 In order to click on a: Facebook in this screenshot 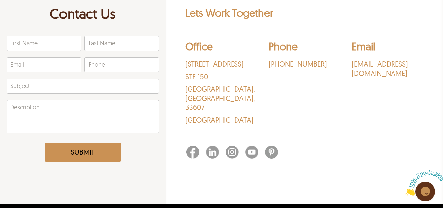, I will do `click(196, 153)`.